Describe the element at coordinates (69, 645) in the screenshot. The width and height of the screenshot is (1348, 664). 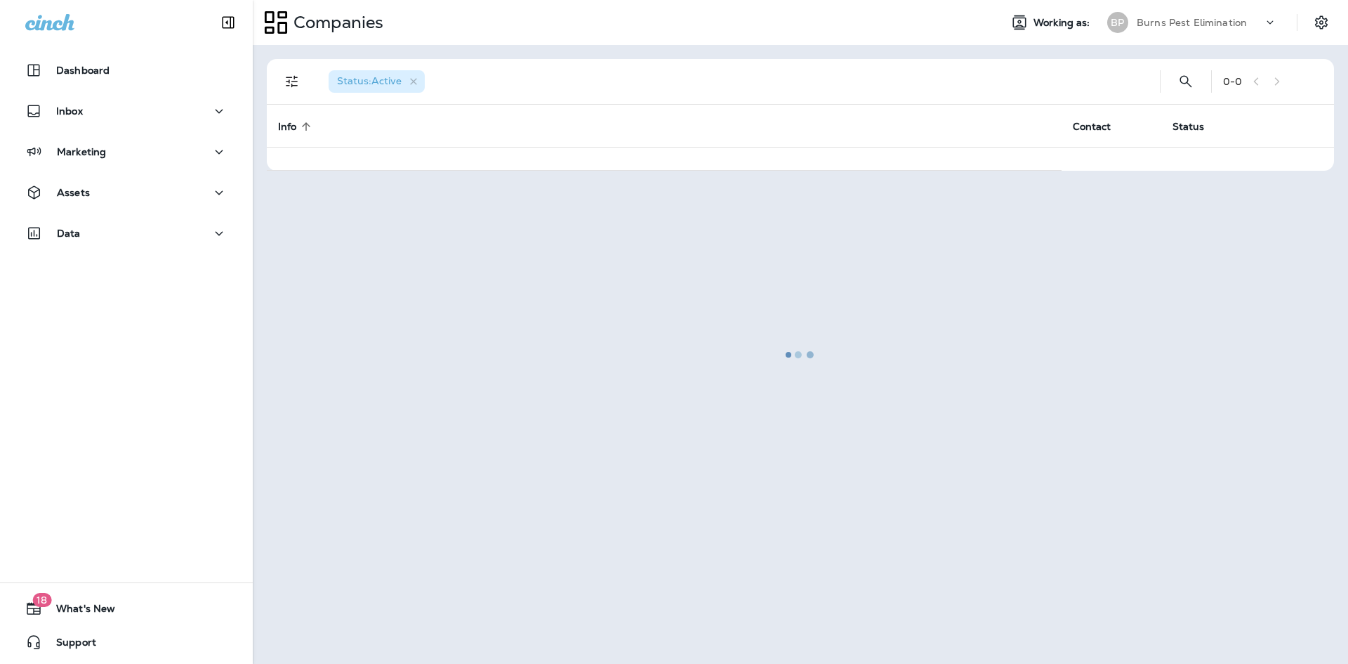
I see `span: Support` at that location.